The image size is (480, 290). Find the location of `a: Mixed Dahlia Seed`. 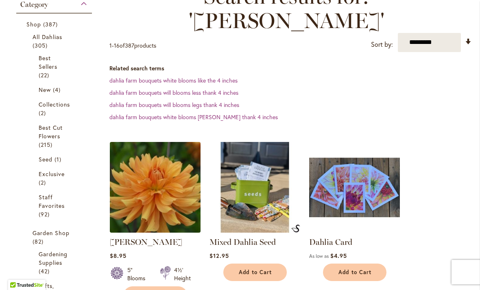

a: Mixed Dahlia Seed is located at coordinates (242, 242).